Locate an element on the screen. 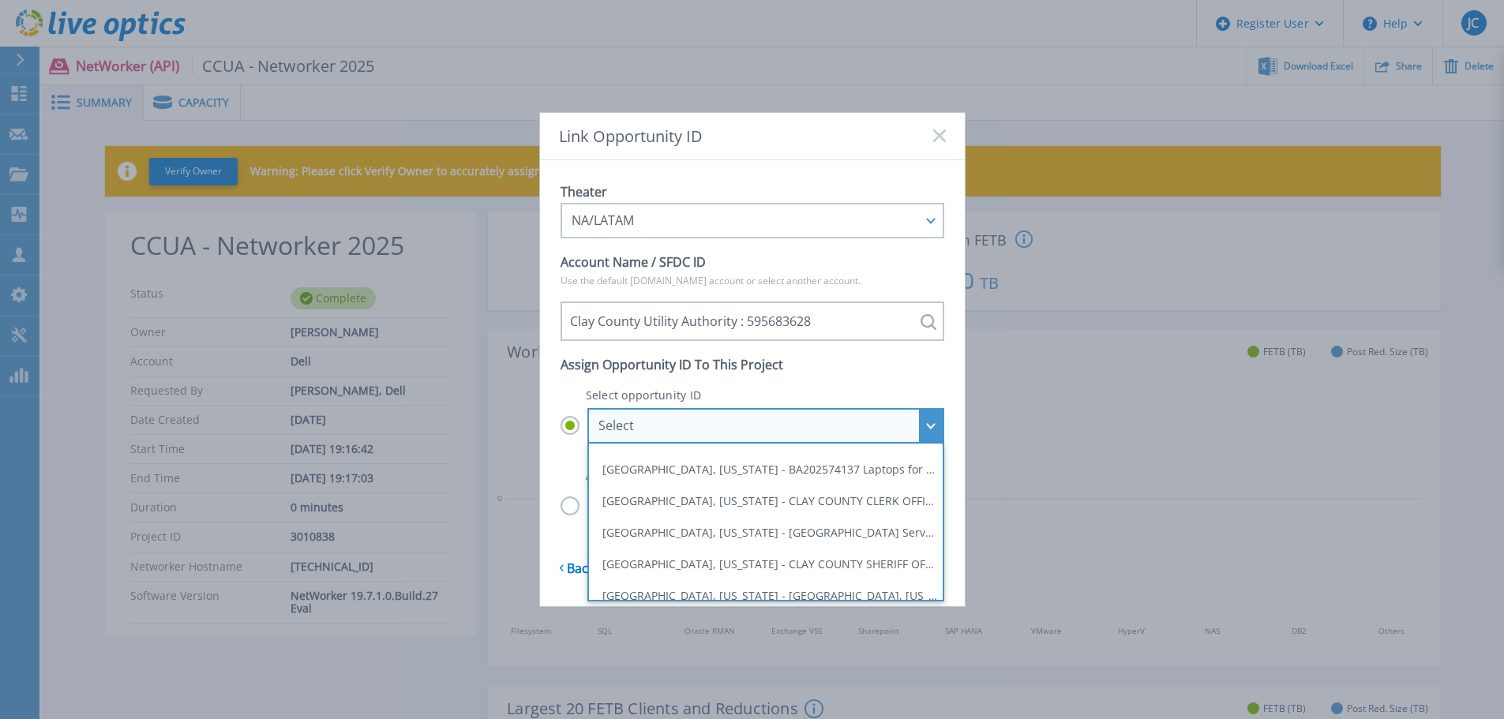 Image resolution: width=1504 pixels, height=719 pixels. li: CLAY COUNTY, FLORIDA - CLAY COUNTY SHERIFF OFFICE - Phil Olsen - desktop : 29193328 is located at coordinates (766, 564).